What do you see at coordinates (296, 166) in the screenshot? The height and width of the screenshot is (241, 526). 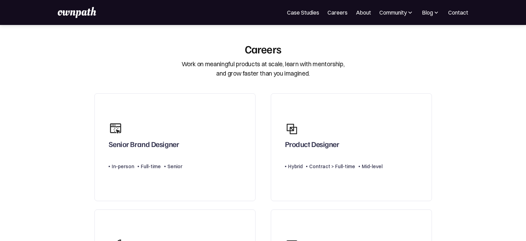 I see `div: Hybrid` at bounding box center [296, 166].